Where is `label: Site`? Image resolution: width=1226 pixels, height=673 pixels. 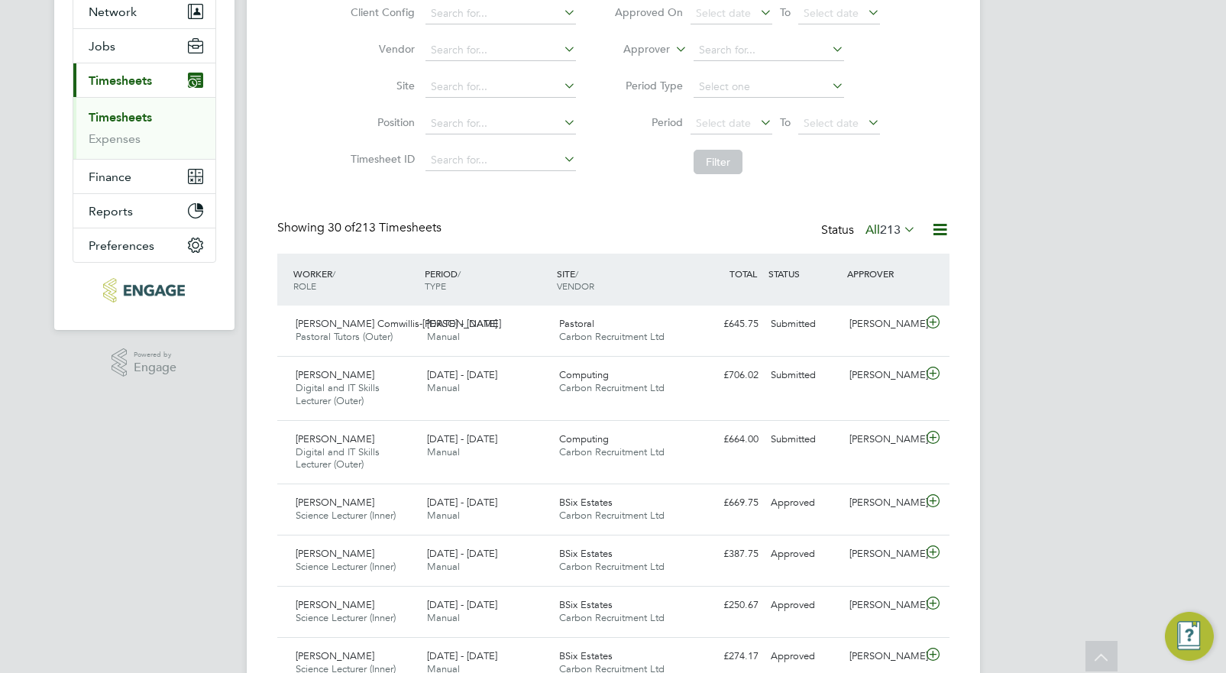 label: Site is located at coordinates (380, 86).